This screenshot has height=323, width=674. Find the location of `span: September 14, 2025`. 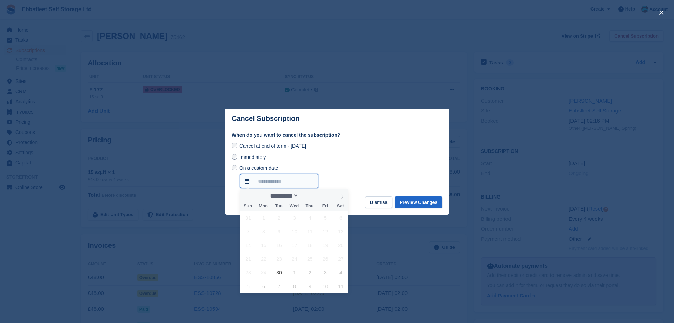

span: September 14, 2025 is located at coordinates (248, 245).